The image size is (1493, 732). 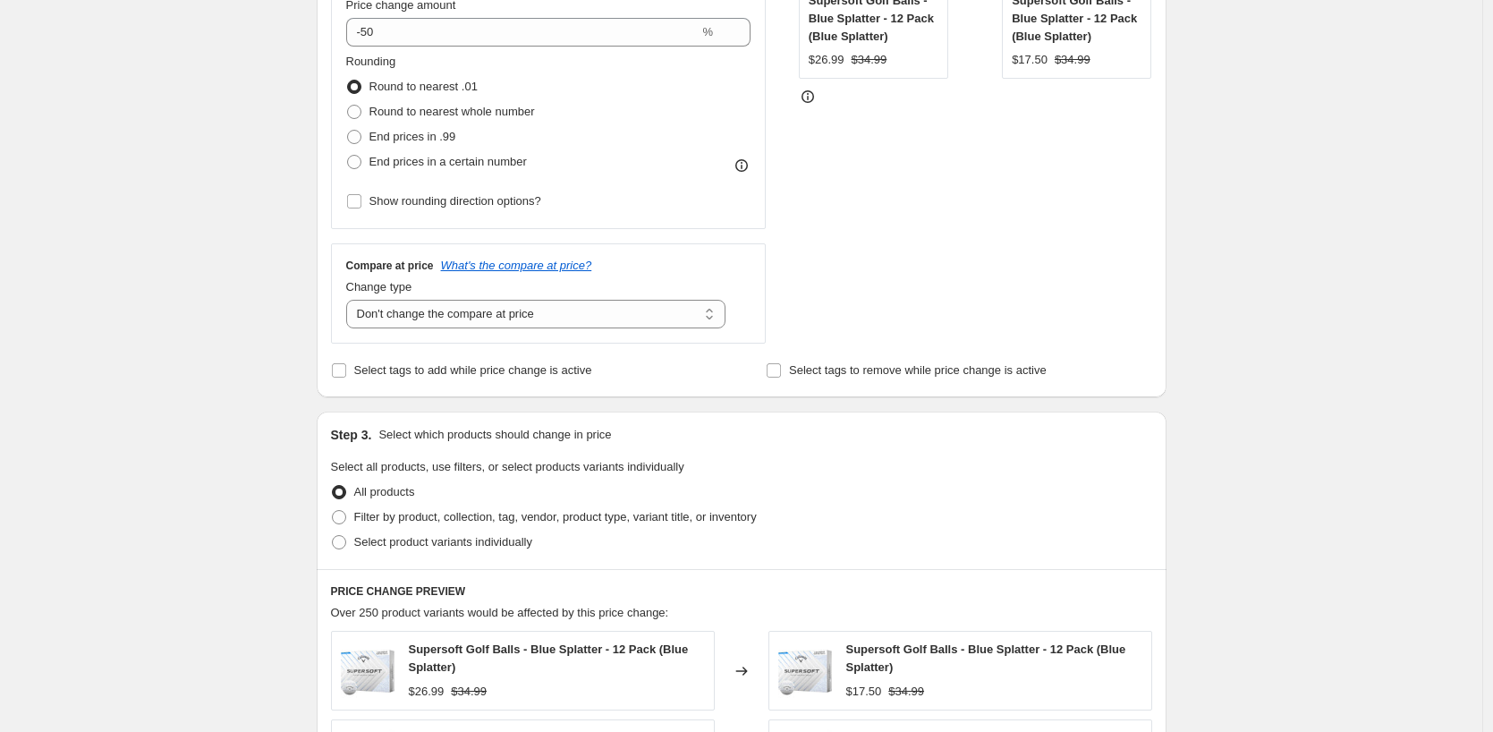 I want to click on span: Round to nearest .01, so click(x=423, y=86).